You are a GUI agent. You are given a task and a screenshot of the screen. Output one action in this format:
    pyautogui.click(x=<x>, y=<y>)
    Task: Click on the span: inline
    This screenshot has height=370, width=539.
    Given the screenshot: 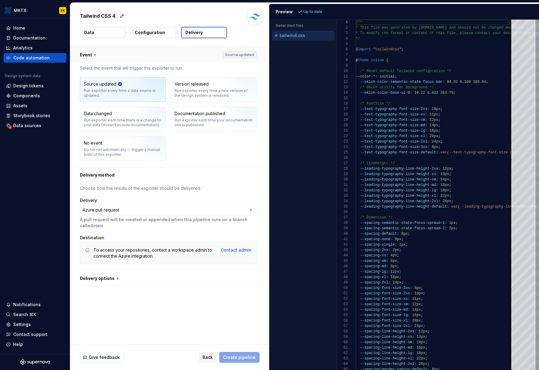 What is the action you would take?
    pyautogui.click(x=377, y=60)
    